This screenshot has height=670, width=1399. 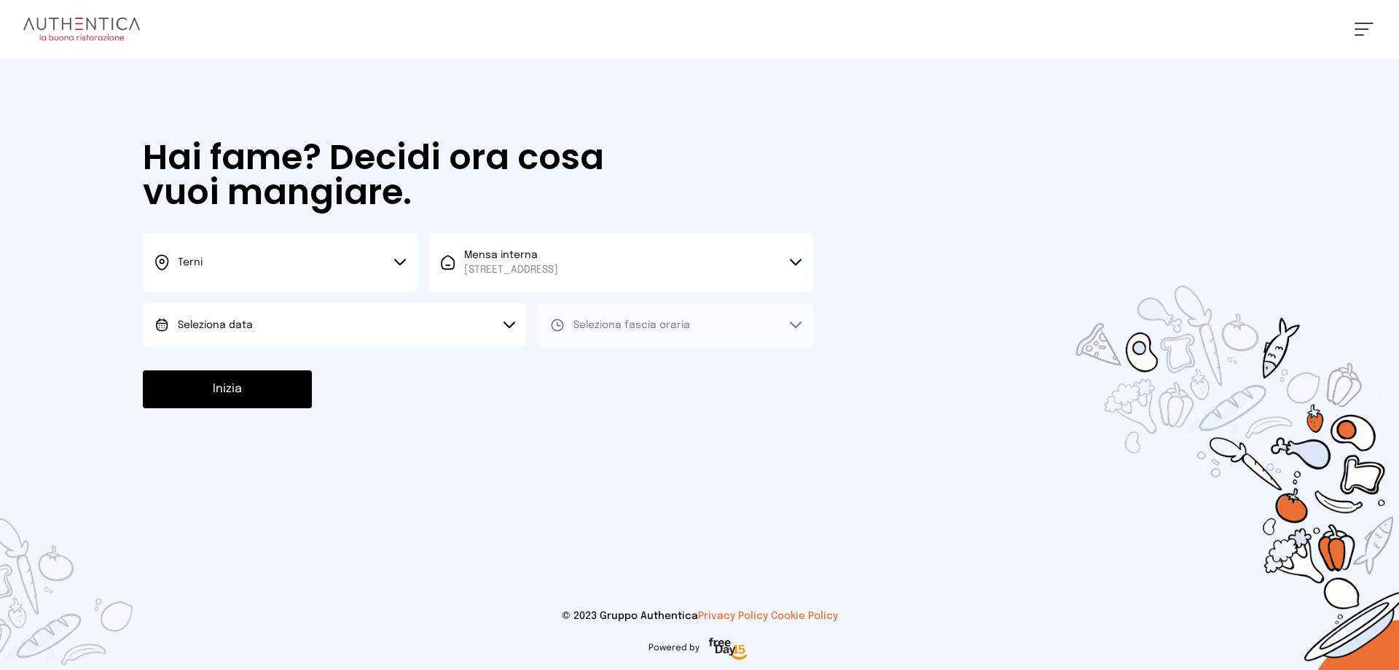 What do you see at coordinates (190, 262) in the screenshot?
I see `span: Terni` at bounding box center [190, 262].